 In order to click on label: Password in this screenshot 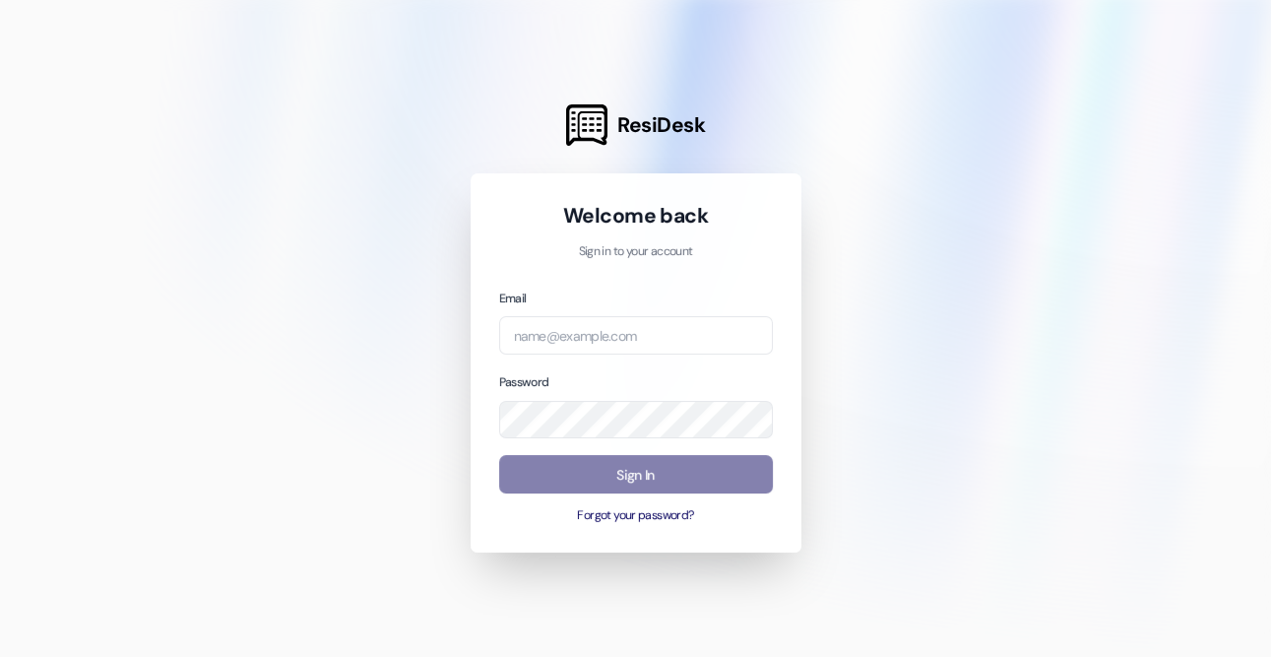, I will do `click(524, 382)`.